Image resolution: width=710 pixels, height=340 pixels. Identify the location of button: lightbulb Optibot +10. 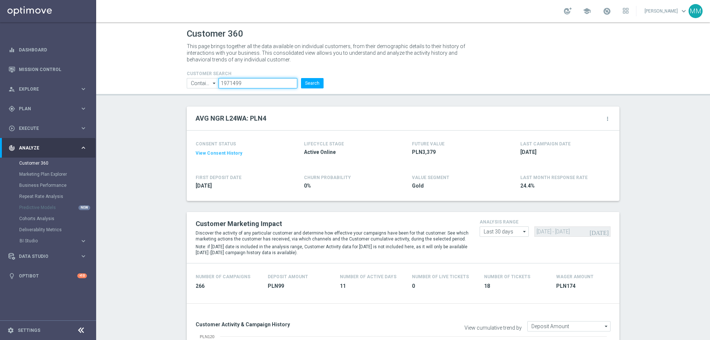
(48, 276).